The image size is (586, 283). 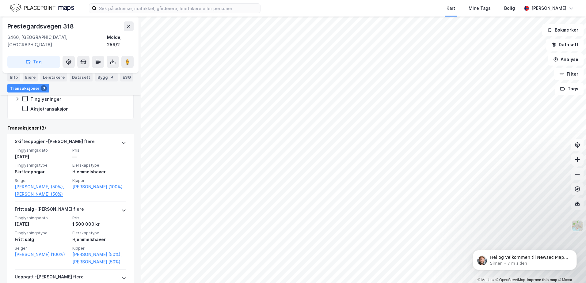 I want to click on a: Mapbox, so click(x=486, y=280).